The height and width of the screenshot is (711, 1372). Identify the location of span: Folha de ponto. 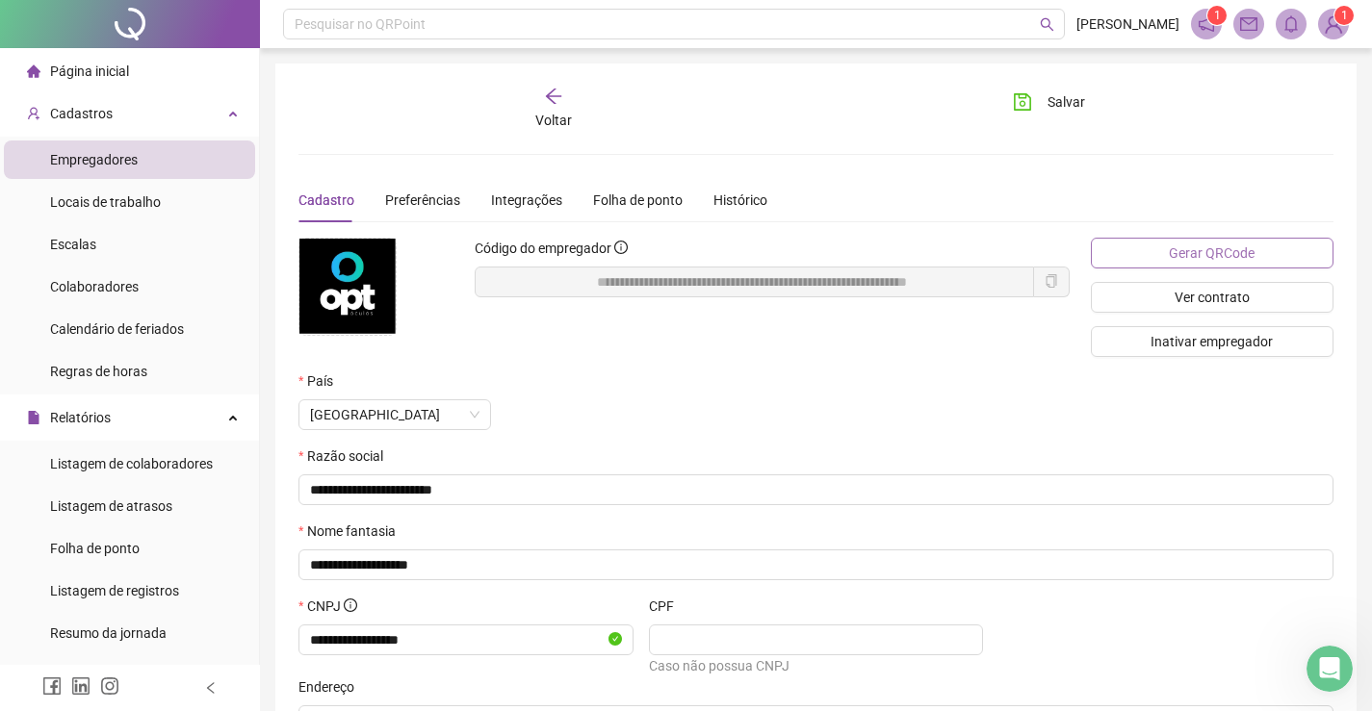
(94, 549).